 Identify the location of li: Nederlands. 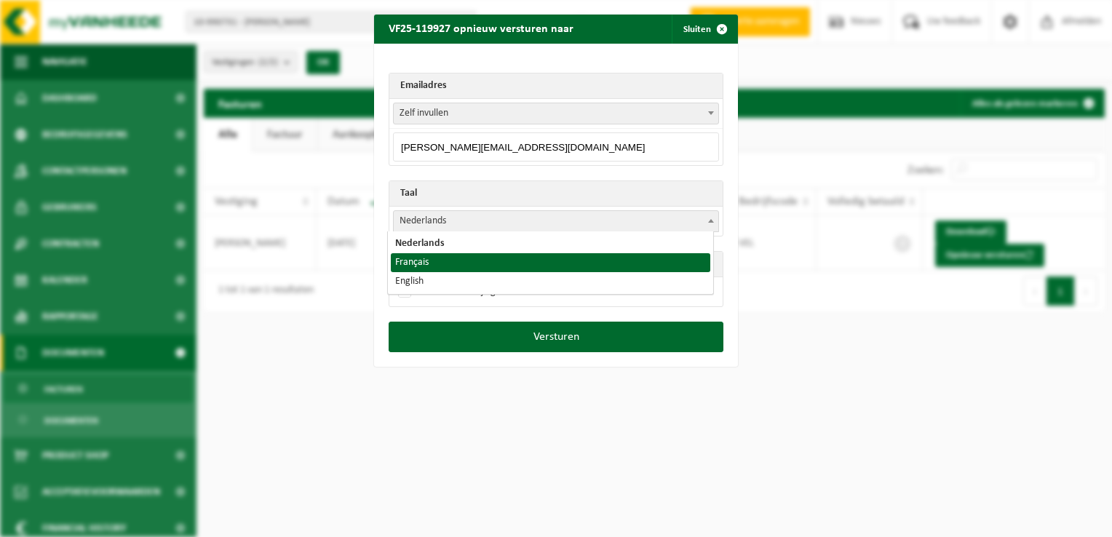
(550, 244).